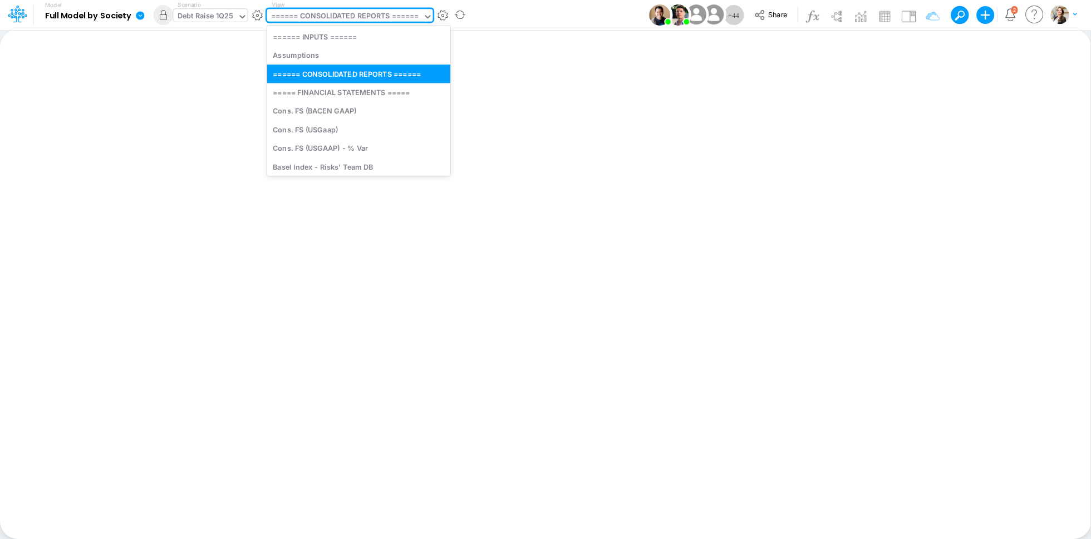 This screenshot has width=1091, height=539. What do you see at coordinates (359, 92) in the screenshot?
I see `div: ===== FINANCIAL STATEMENTS =====` at bounding box center [359, 92].